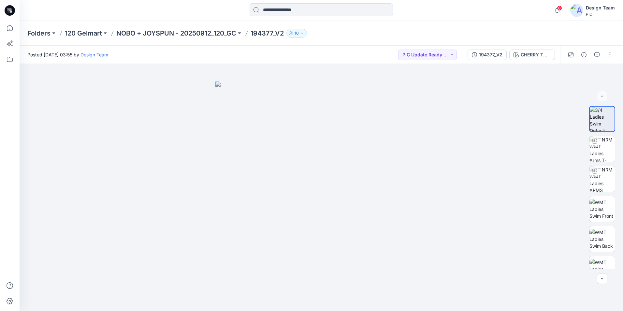  Describe the element at coordinates (487, 55) in the screenshot. I see `button: 194377_V2` at that location.